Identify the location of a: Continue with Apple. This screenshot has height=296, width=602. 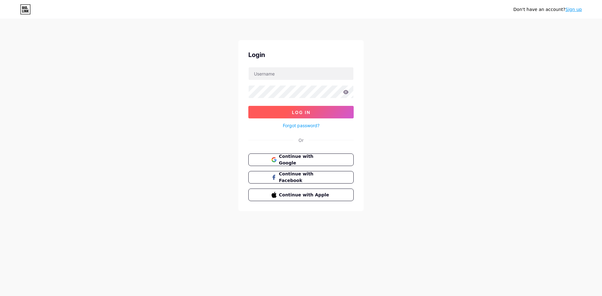
(301, 195).